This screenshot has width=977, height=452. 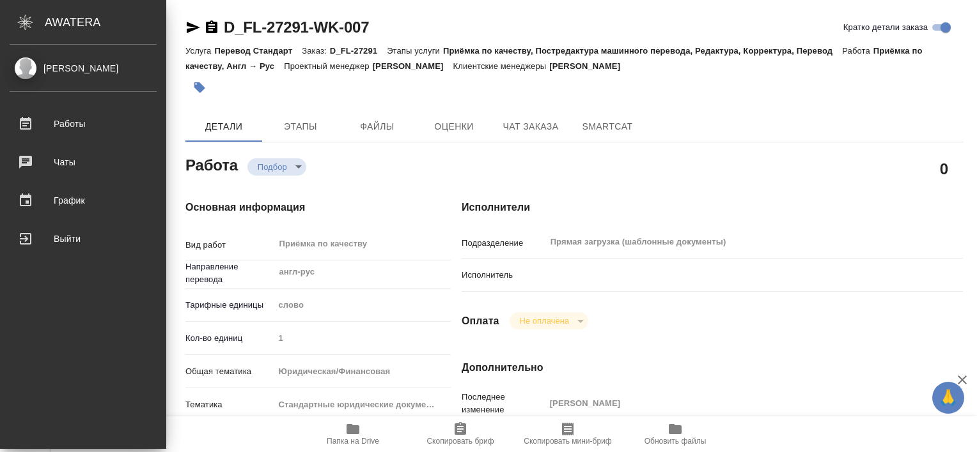 I want to click on div: Юридическая/Финансовая, so click(x=362, y=372).